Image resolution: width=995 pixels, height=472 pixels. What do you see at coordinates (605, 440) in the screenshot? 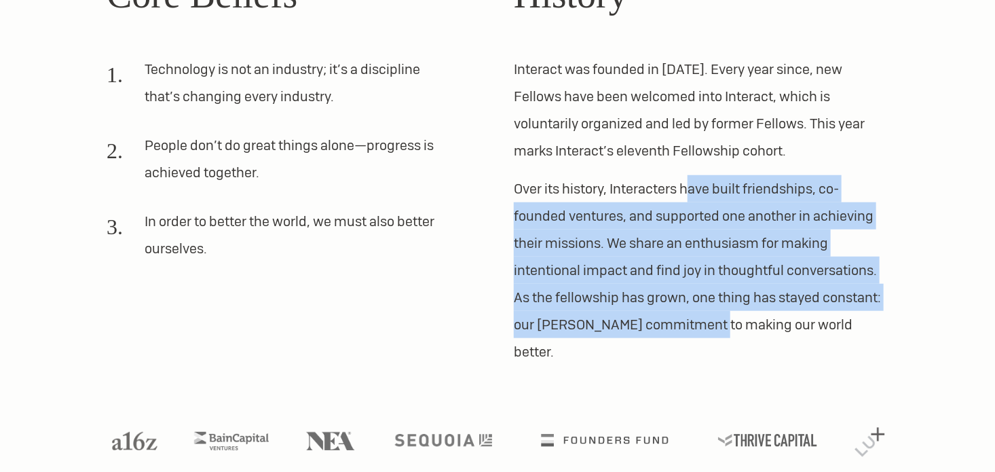
I see `img: Founders Fund logo` at bounding box center [605, 440].